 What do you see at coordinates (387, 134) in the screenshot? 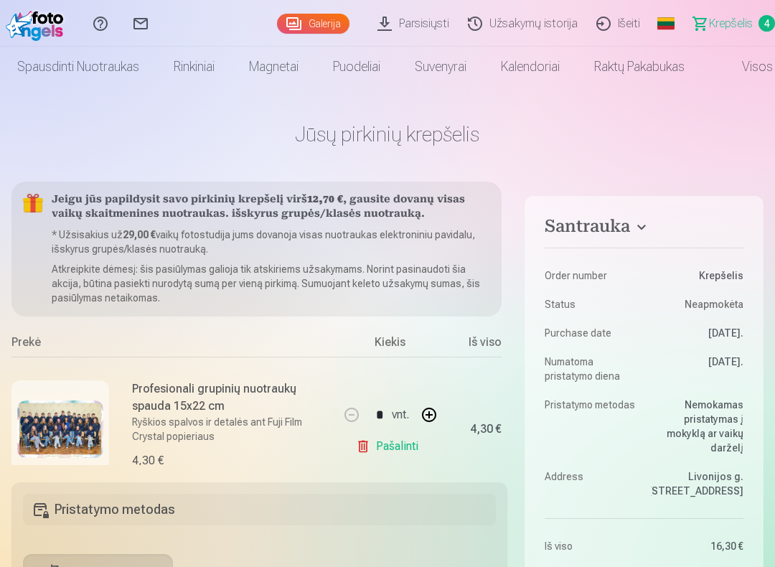
I see `h1: Jūsų pirkinių krepšelis` at bounding box center [387, 134].